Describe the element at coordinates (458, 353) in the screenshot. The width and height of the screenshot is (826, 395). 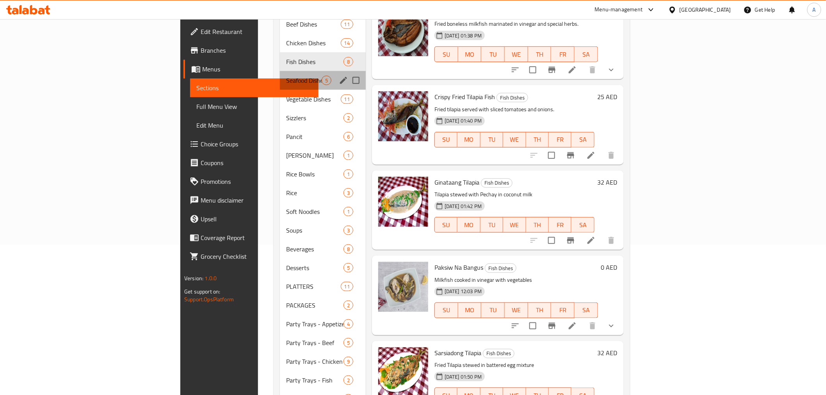
I see `span: Sarsiadong Tilapia` at that location.